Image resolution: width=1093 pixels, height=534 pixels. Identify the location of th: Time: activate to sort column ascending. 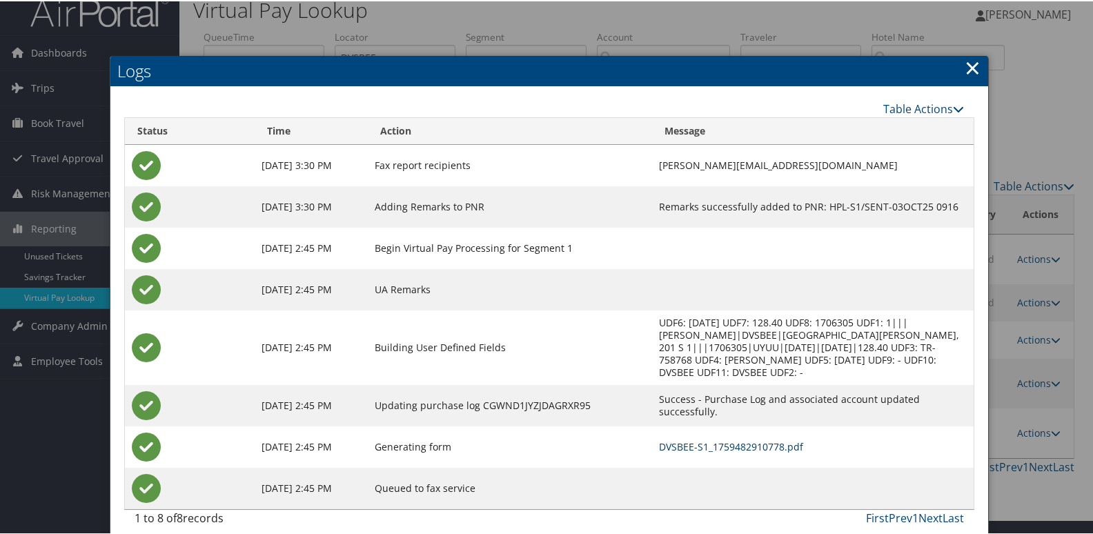
(311, 130).